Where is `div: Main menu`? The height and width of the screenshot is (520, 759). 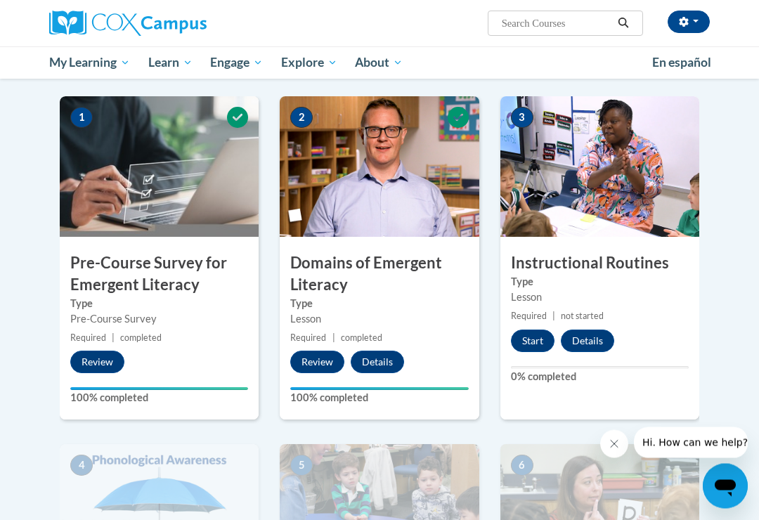 div: Main menu is located at coordinates (379, 63).